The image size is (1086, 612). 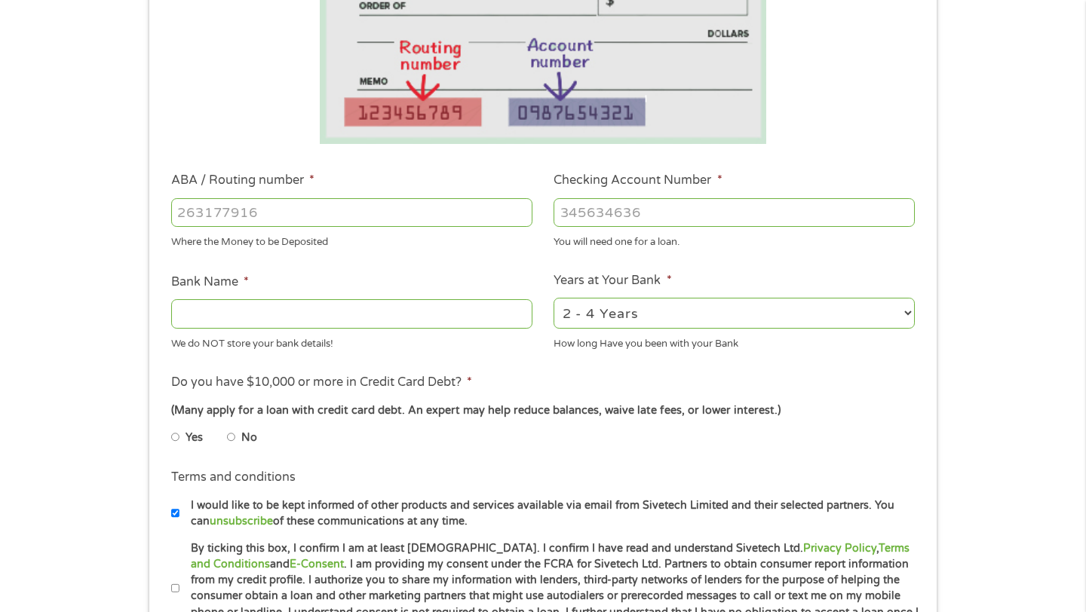 What do you see at coordinates (351, 240) in the screenshot?
I see `div: Where the Money to be Deposited` at bounding box center [351, 240].